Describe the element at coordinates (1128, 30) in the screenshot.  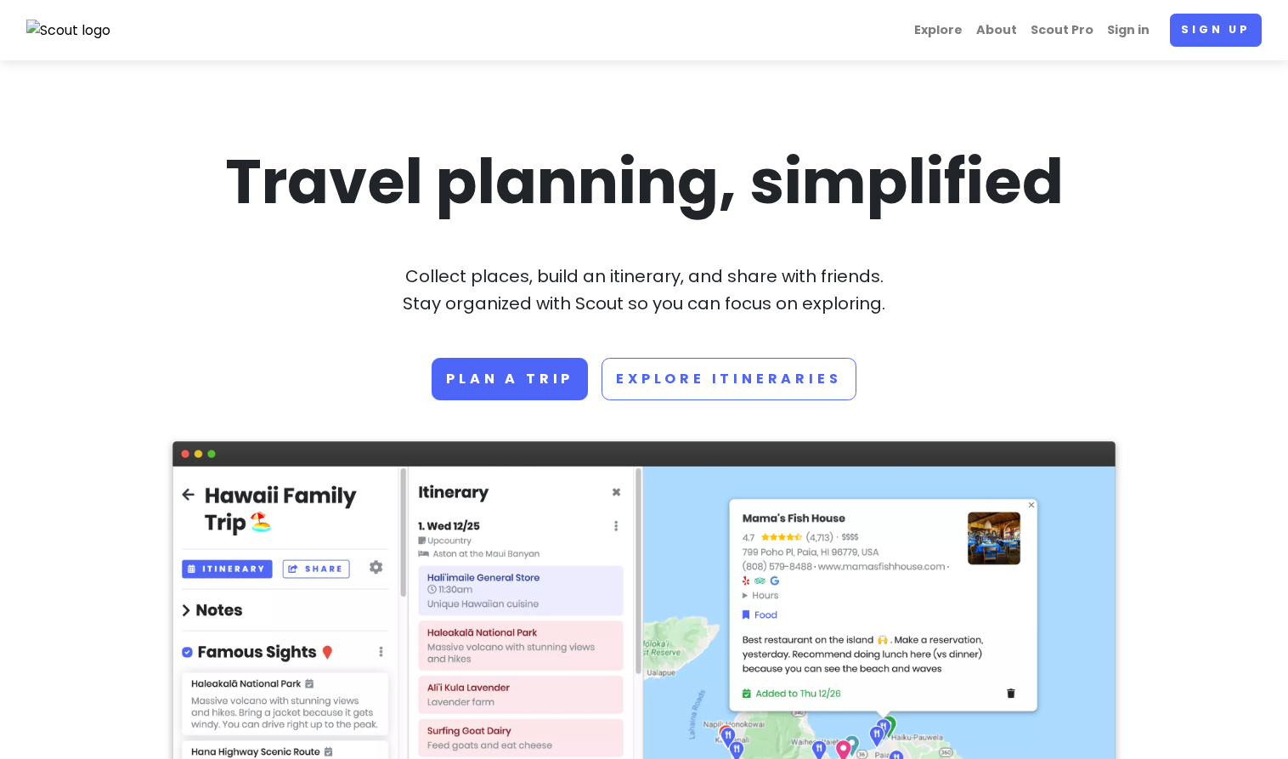
I see `a: Sign in` at that location.